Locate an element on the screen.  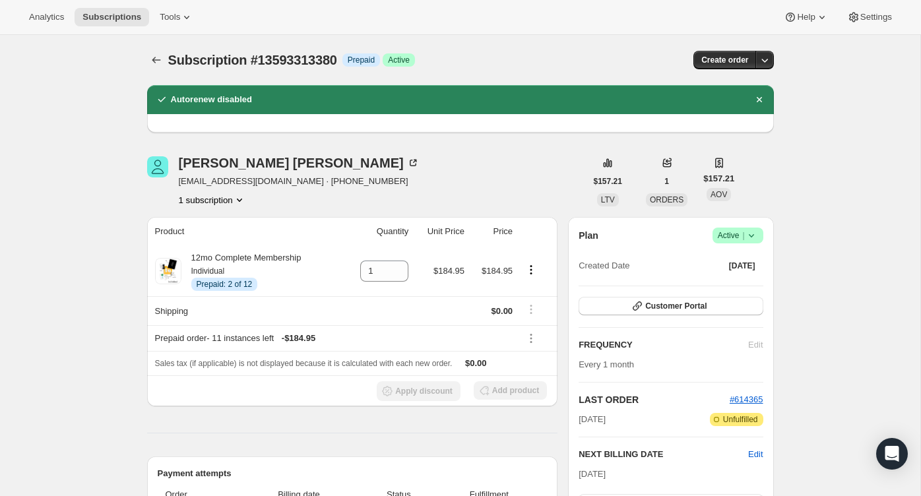
span: Help is located at coordinates (806, 17).